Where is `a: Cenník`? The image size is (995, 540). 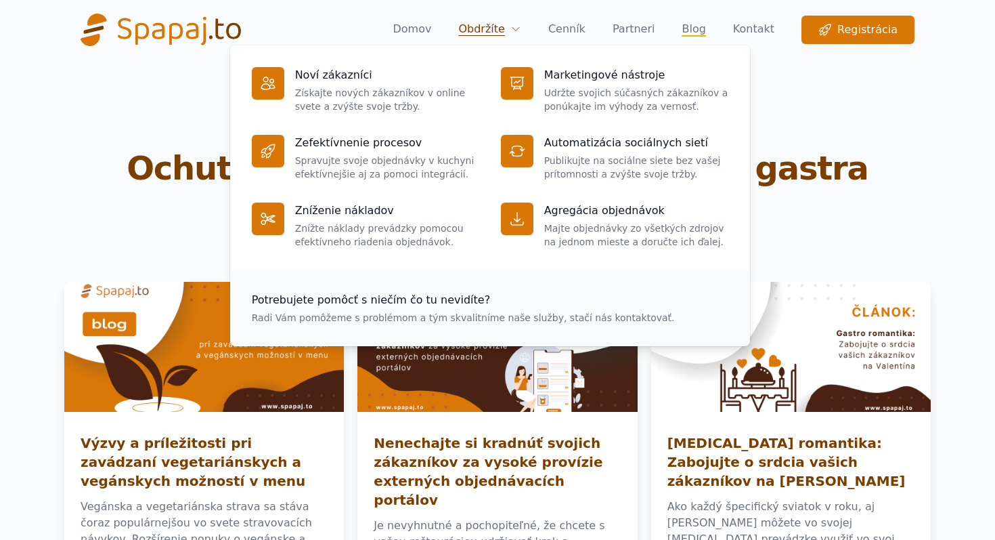 a: Cenník is located at coordinates (567, 30).